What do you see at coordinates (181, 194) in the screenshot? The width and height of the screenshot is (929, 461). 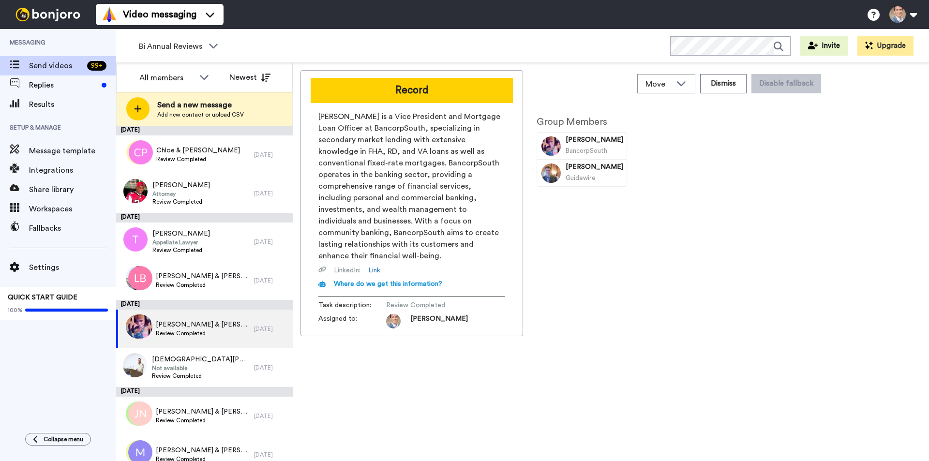 I see `span: Attorney` at bounding box center [181, 194].